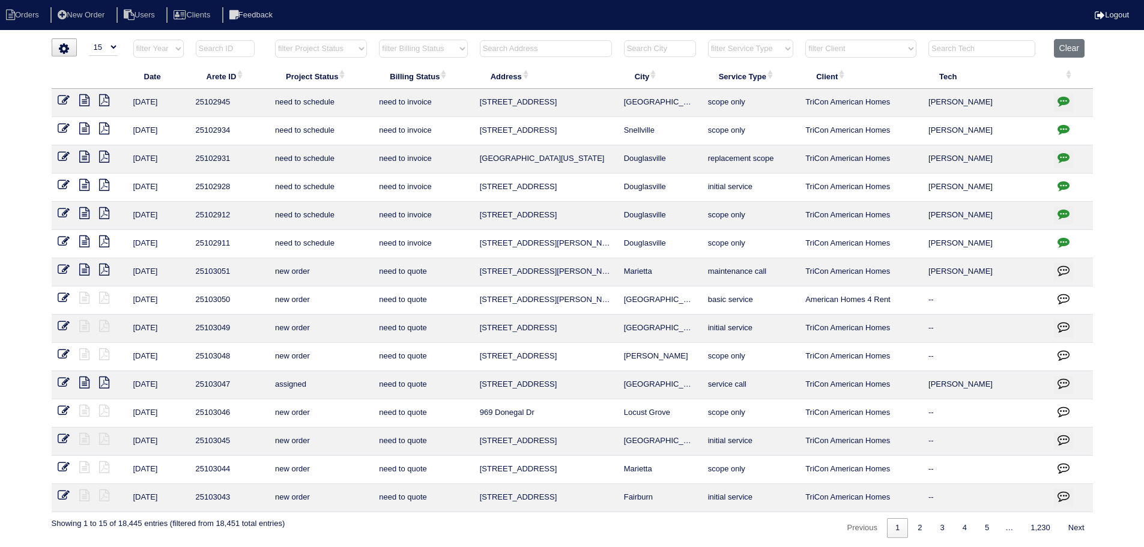 This screenshot has height=547, width=1144. I want to click on a: 2, so click(919, 528).